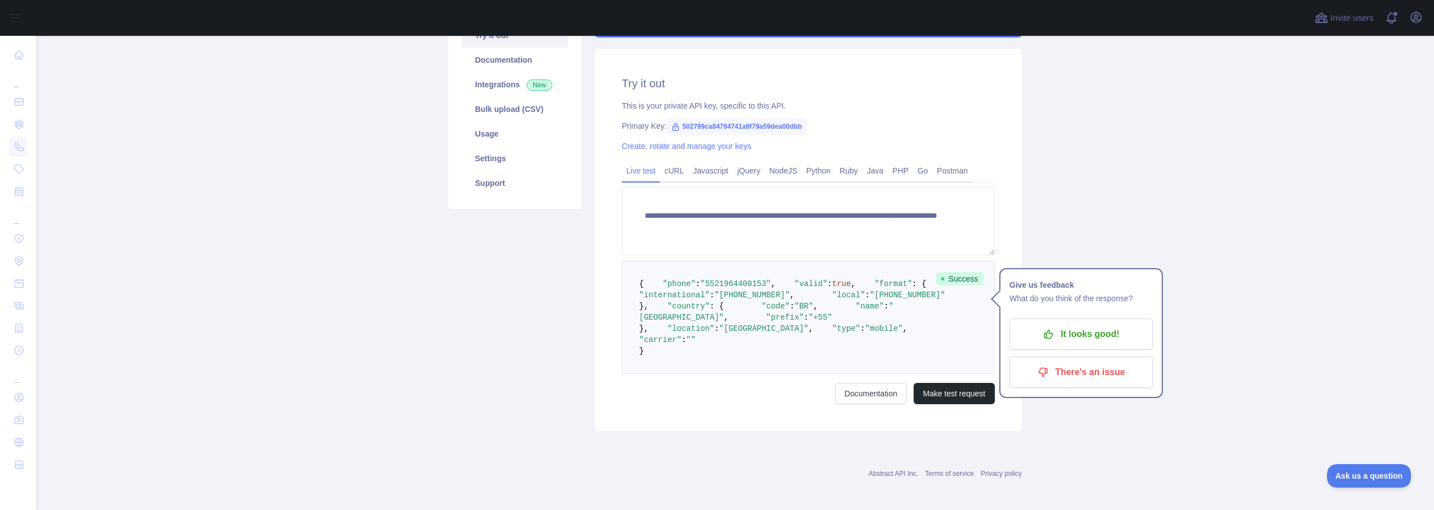  Describe the element at coordinates (675, 295) in the screenshot. I see `span: "international"` at that location.